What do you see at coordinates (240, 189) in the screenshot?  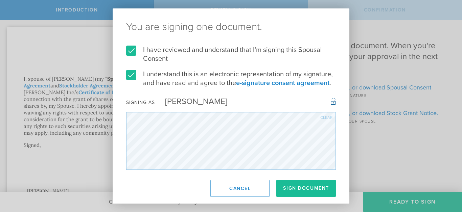 I see `button: Cancel` at bounding box center [240, 189].